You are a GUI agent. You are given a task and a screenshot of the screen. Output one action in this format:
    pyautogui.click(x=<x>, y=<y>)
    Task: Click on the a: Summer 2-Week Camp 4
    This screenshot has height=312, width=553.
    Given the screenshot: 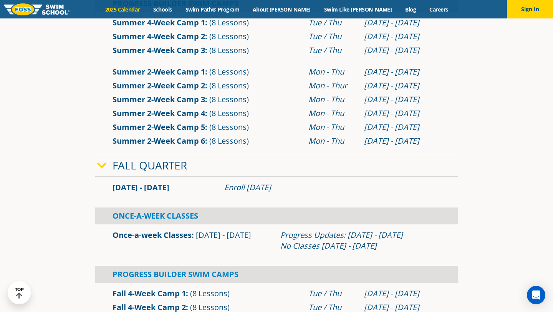 What is the action you would take?
    pyautogui.click(x=158, y=113)
    